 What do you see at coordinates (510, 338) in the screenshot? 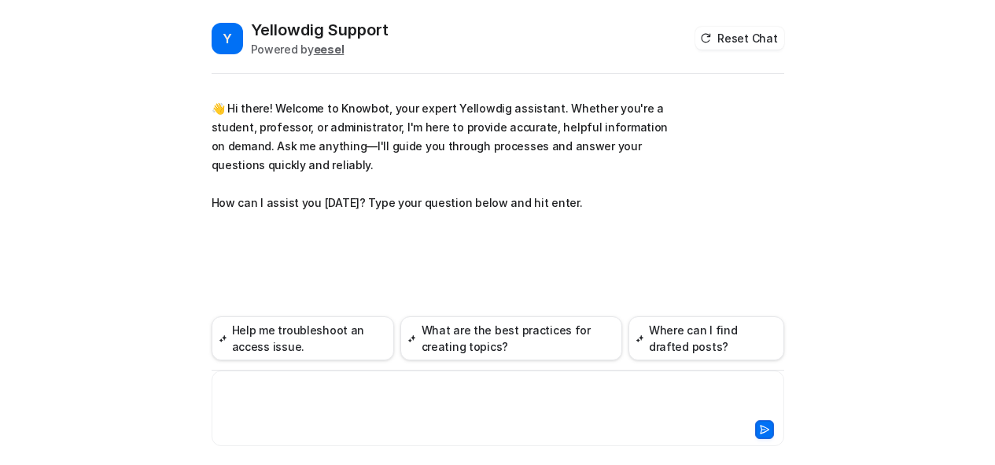
I see `button: What are the best practices for creating topics?` at bounding box center [510, 338].